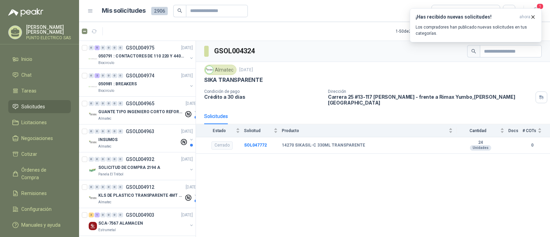  I want to click on a: SOL047772, so click(255, 145).